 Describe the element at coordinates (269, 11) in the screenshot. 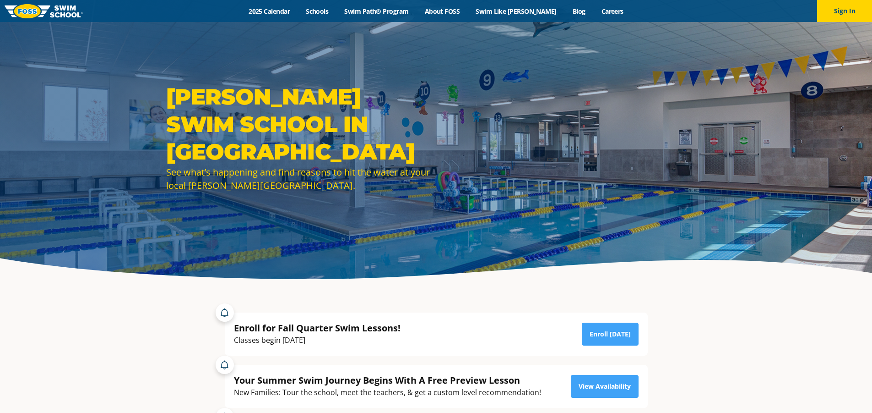

I see `a: 2025 Calendar` at that location.